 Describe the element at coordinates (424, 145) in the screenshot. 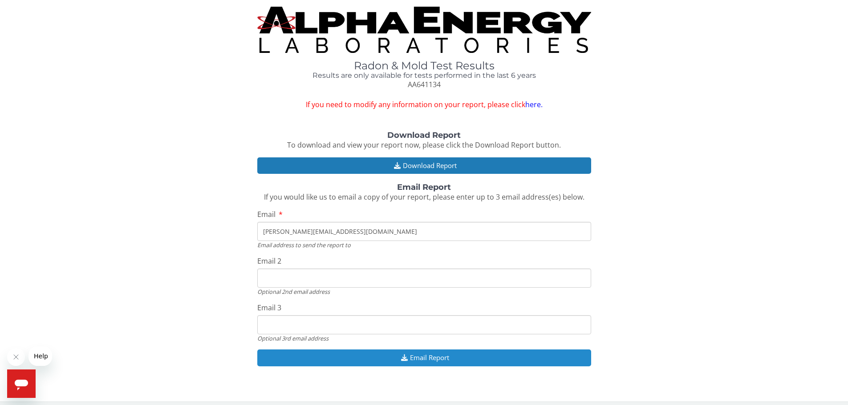

I see `span: To download and view your report now, please click the Download Report button.` at that location.